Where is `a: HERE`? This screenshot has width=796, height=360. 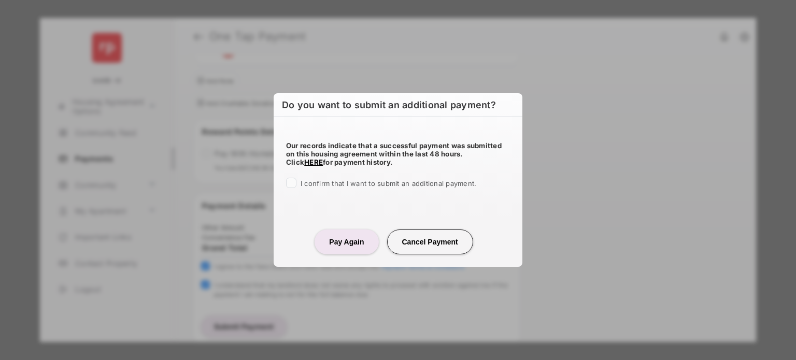 a: HERE is located at coordinates (313, 162).